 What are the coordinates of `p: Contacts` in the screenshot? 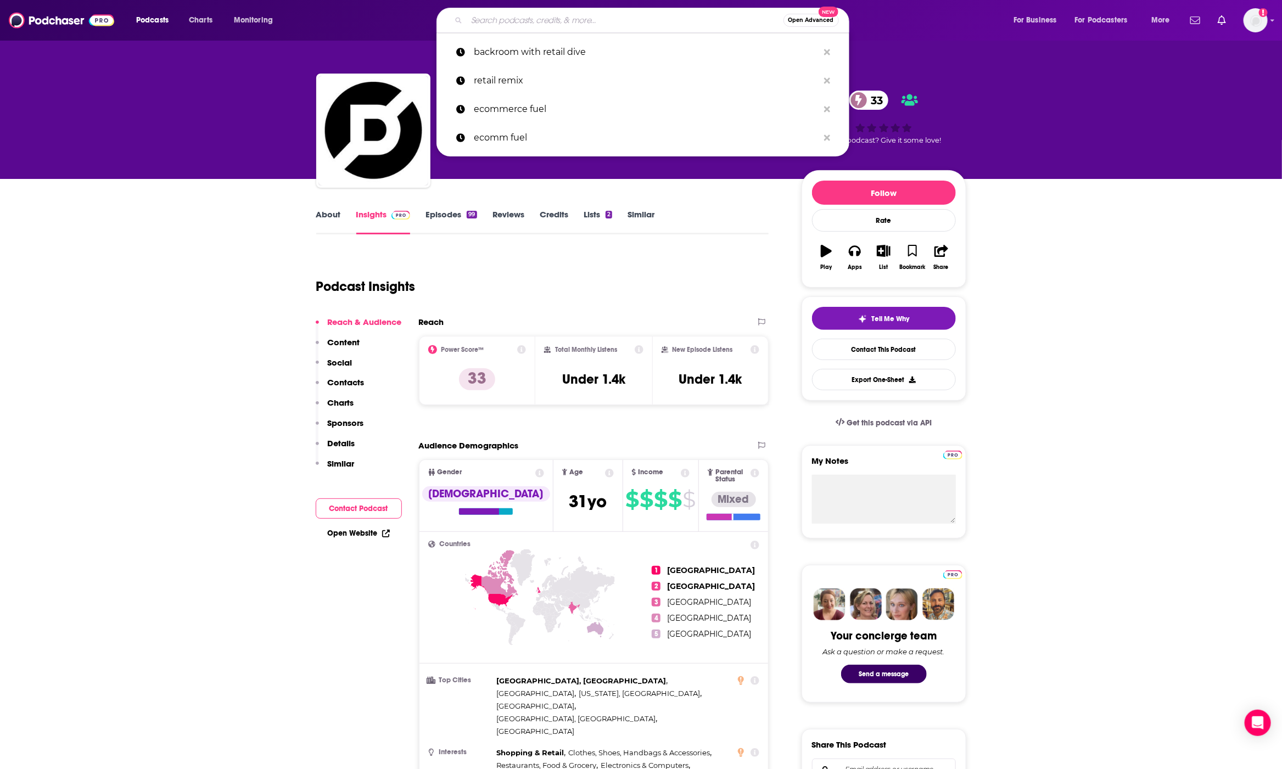 It's located at (346, 382).